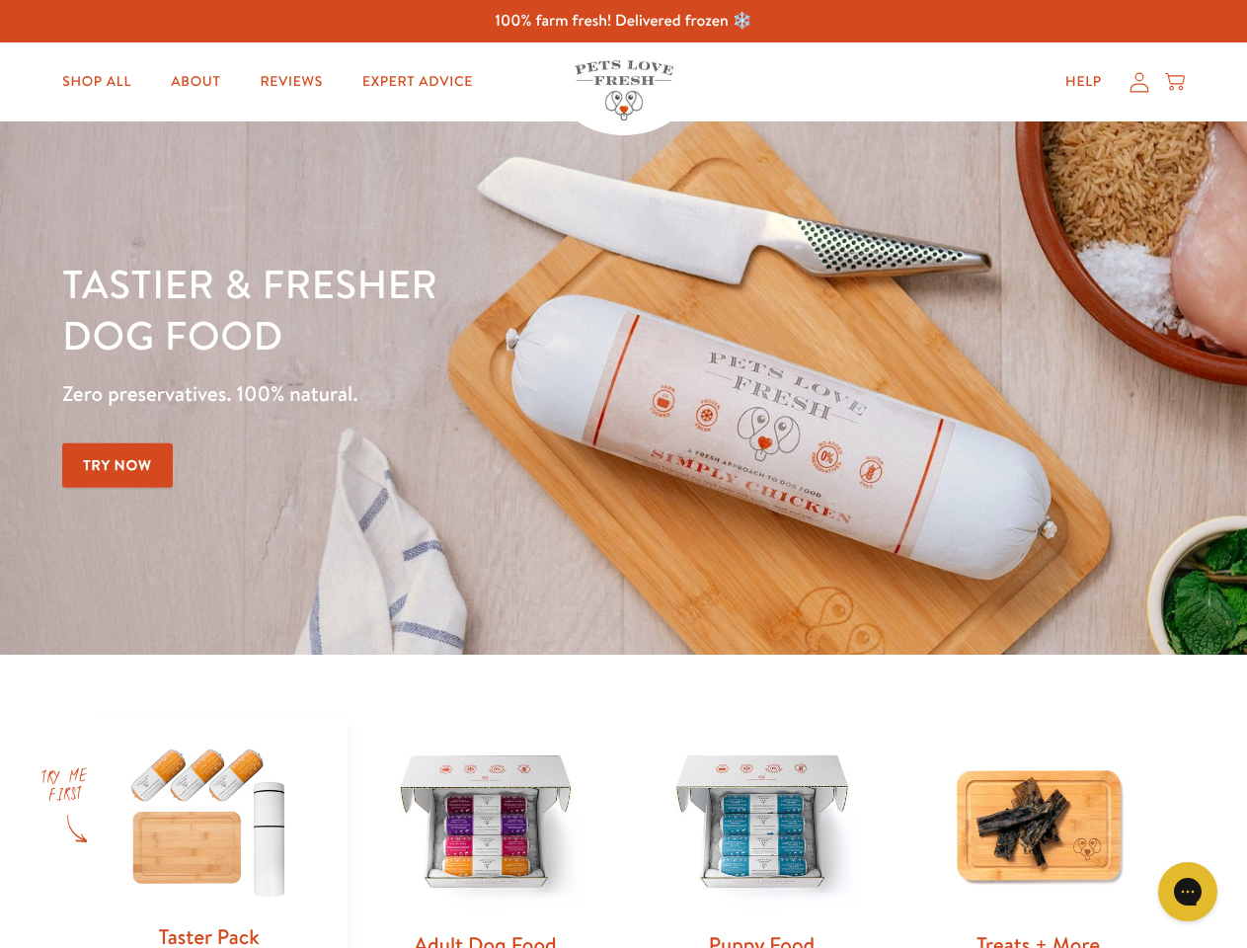  Describe the element at coordinates (418, 82) in the screenshot. I see `a: Expert Advice` at that location.